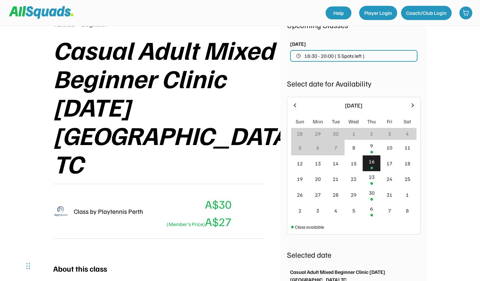 Image resolution: width=480 pixels, height=281 pixels. Describe the element at coordinates (389, 147) in the screenshot. I see `div: 10` at that location.